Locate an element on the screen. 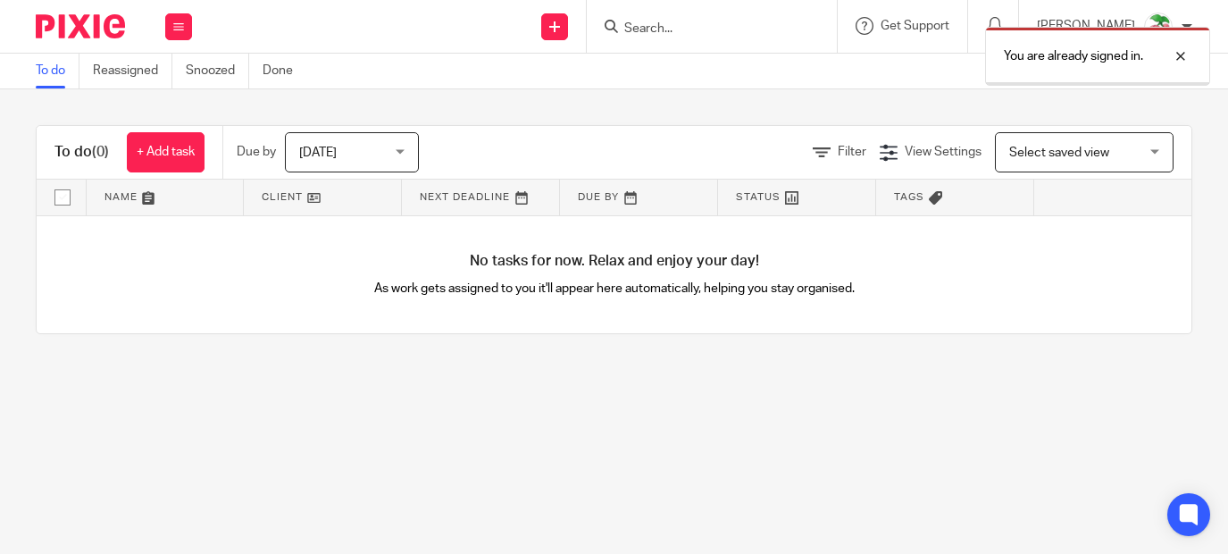  span: Filter is located at coordinates (852, 152).